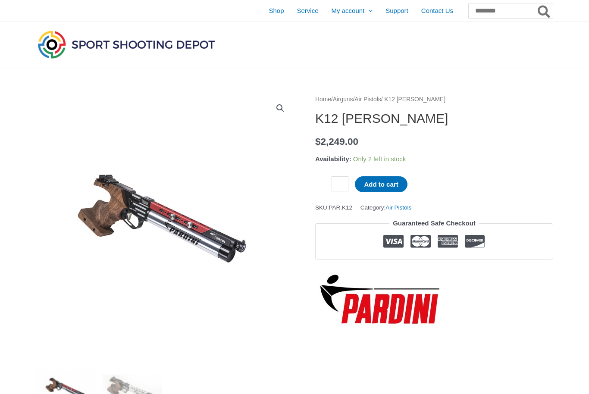 The width and height of the screenshot is (589, 394). What do you see at coordinates (323, 99) in the screenshot?
I see `a: Home` at bounding box center [323, 99].